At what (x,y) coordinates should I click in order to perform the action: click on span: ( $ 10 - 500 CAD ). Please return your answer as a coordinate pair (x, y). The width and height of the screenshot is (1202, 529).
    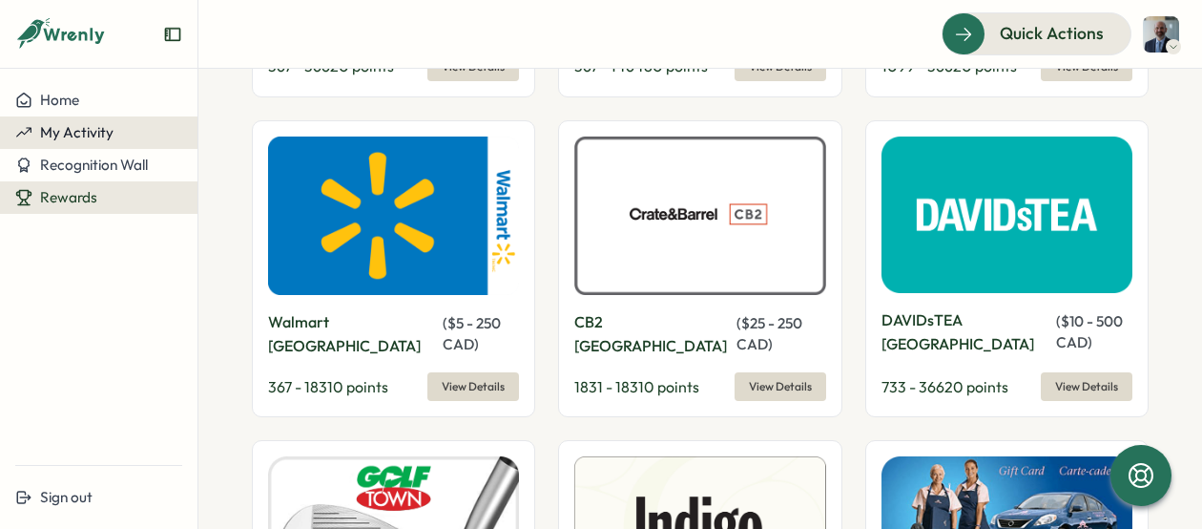
    Looking at the image, I should click on (1090, 331).